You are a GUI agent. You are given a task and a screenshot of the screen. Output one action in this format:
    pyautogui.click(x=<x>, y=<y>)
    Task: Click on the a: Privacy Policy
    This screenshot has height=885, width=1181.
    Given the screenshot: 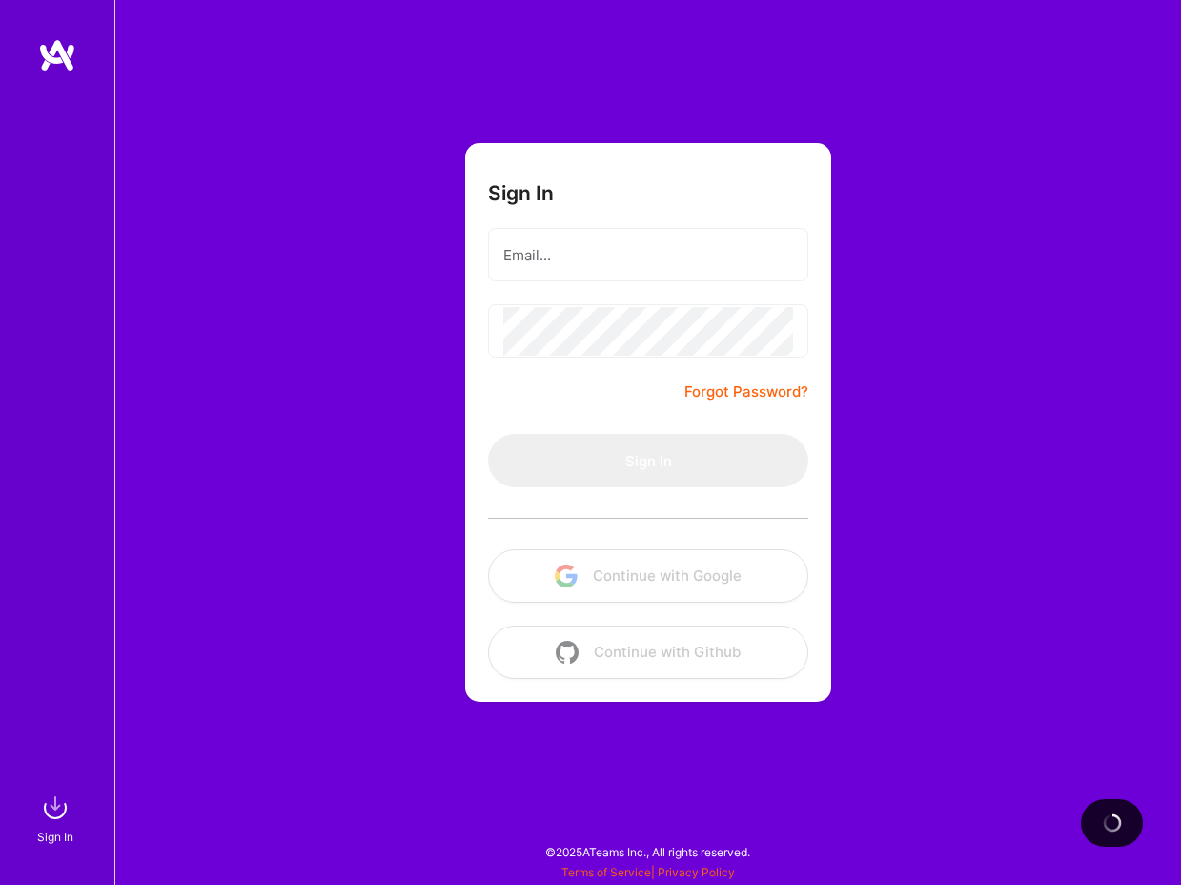 What is the action you would take?
    pyautogui.click(x=696, y=871)
    